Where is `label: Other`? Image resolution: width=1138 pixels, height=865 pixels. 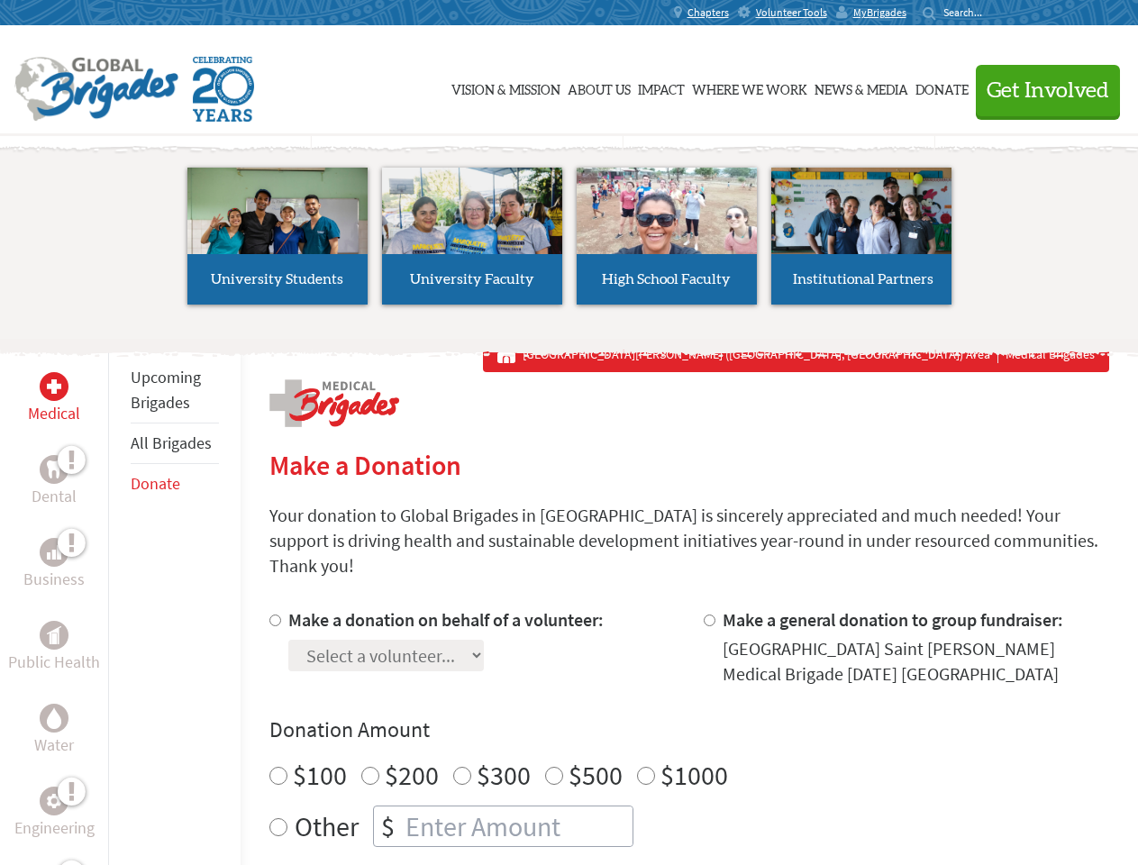
label: Other is located at coordinates (326, 826).